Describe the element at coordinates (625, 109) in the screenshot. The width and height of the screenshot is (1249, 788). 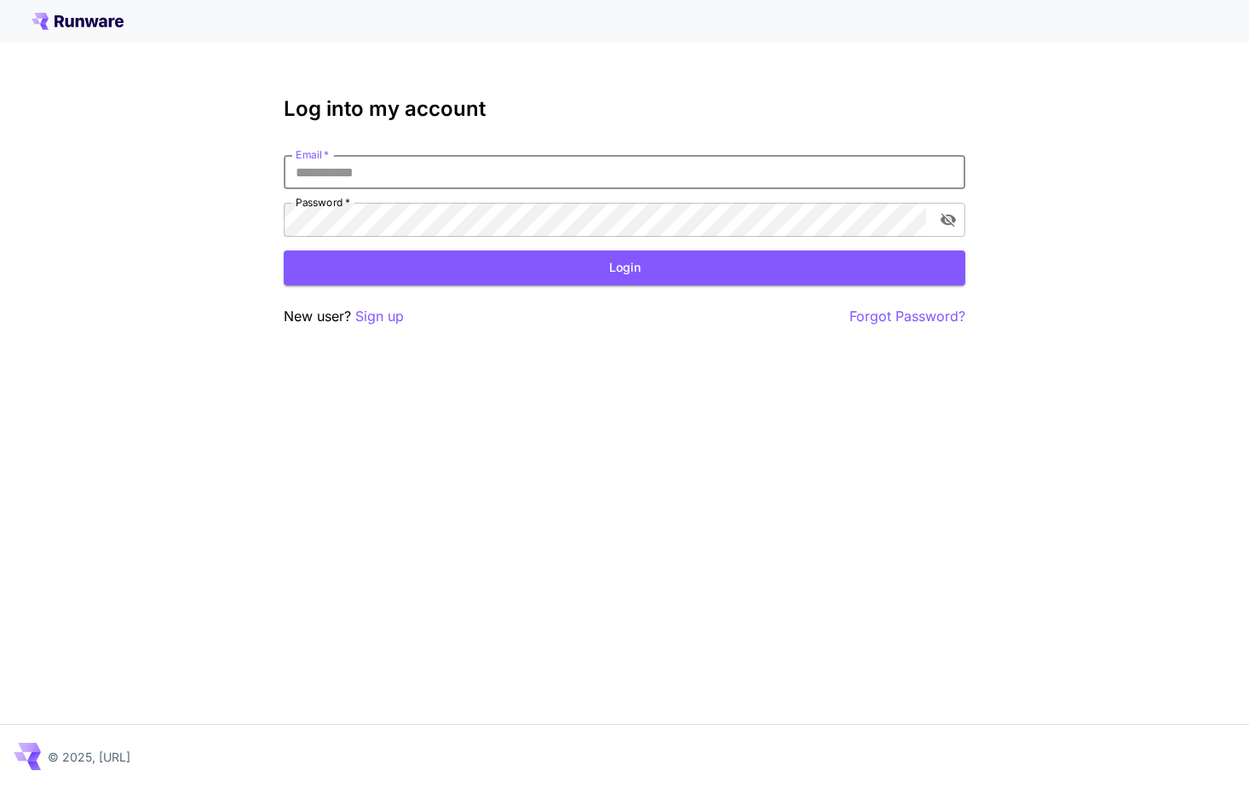
I see `h3: Log into my account` at that location.